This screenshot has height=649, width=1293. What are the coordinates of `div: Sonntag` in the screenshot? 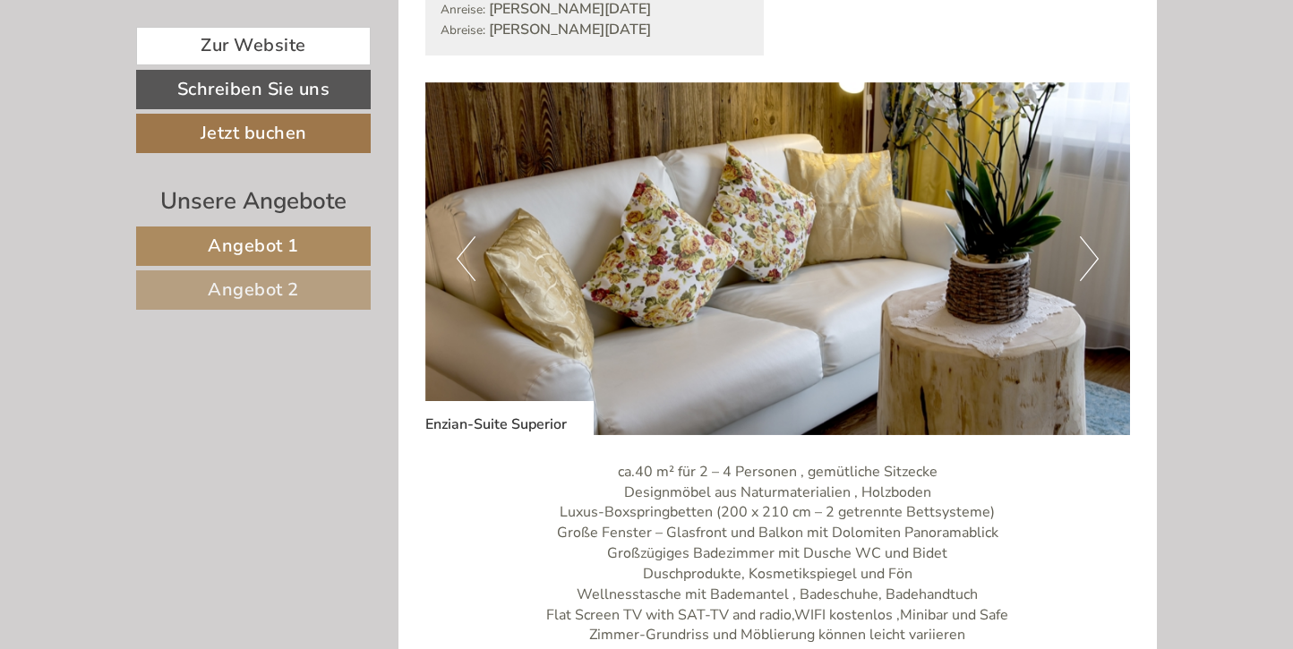 It's located at (353, 29).